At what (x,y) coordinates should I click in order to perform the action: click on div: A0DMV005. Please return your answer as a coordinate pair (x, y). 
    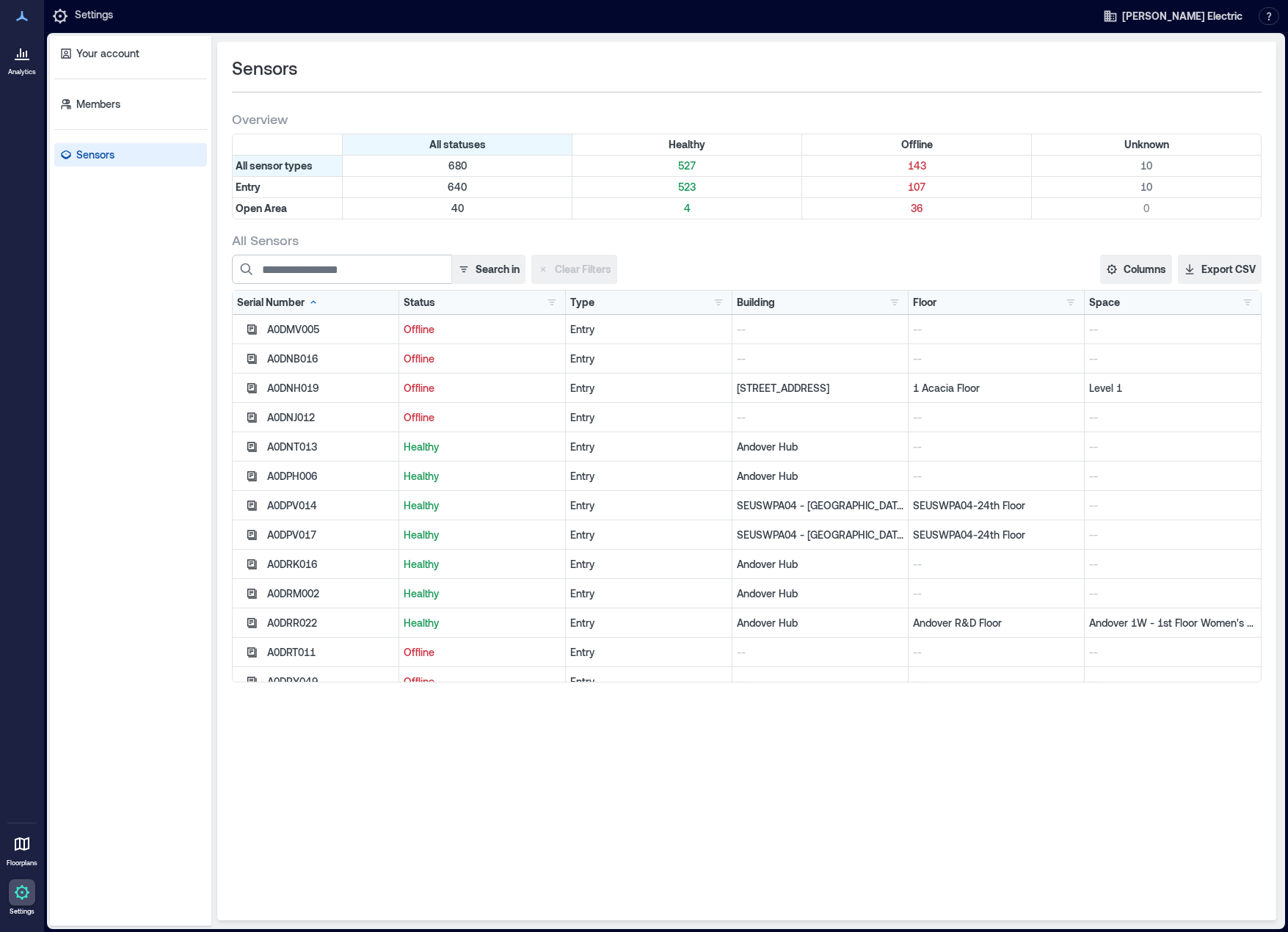
    Looking at the image, I should click on (330, 330).